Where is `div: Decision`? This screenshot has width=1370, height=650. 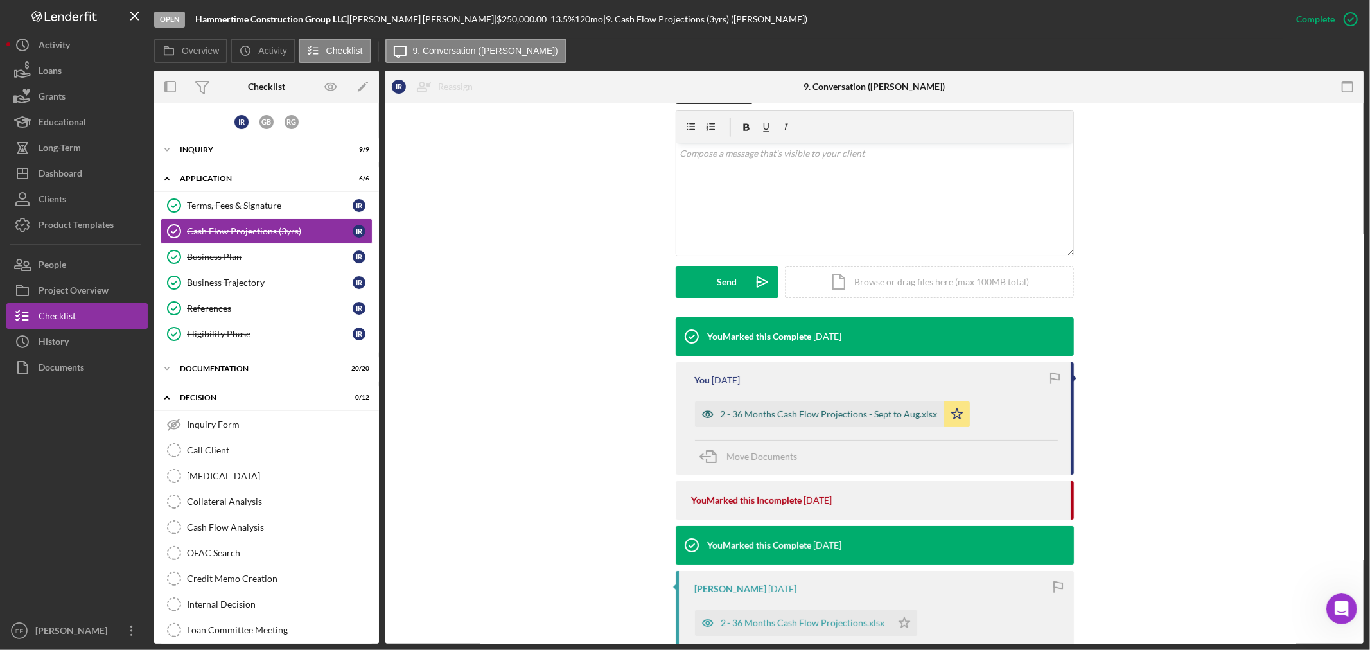
div: Decision is located at coordinates (258, 397).